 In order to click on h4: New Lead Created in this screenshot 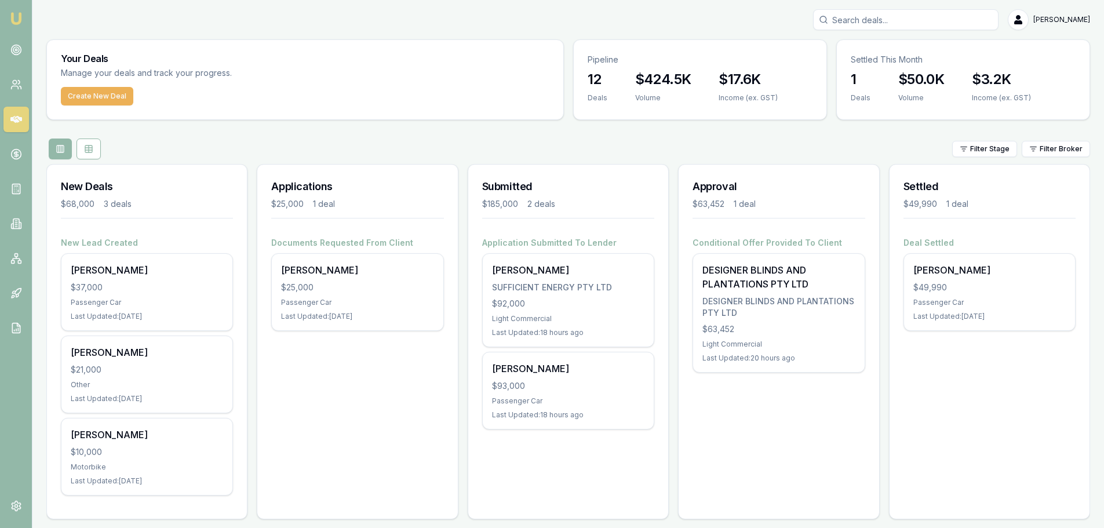, I will do `click(147, 243)`.